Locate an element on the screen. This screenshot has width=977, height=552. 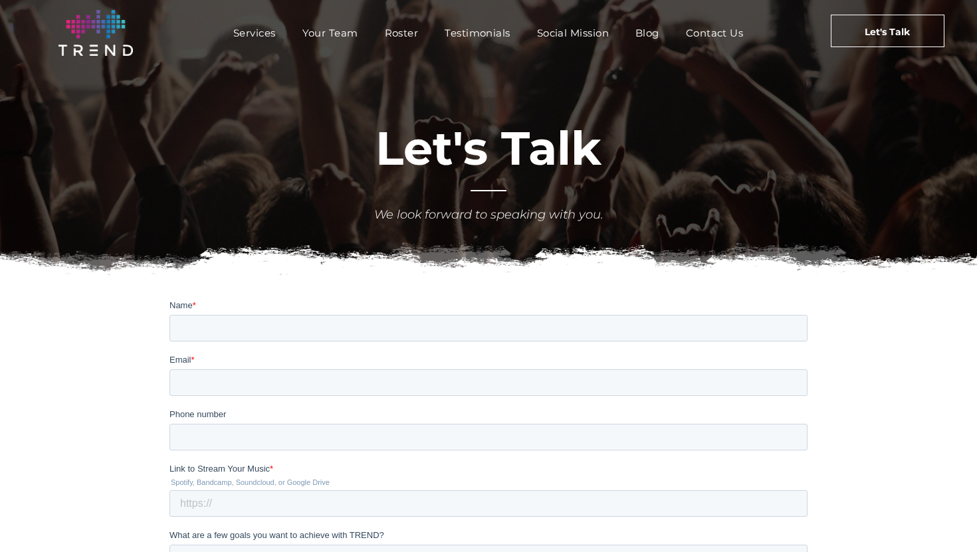
a: Let's Talk is located at coordinates (887, 31).